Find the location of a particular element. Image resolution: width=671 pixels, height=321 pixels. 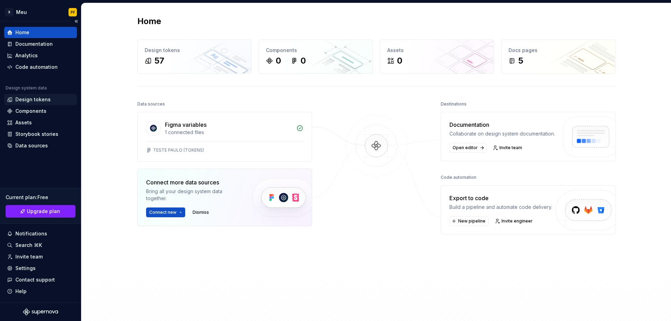

div: Help is located at coordinates (21, 291).